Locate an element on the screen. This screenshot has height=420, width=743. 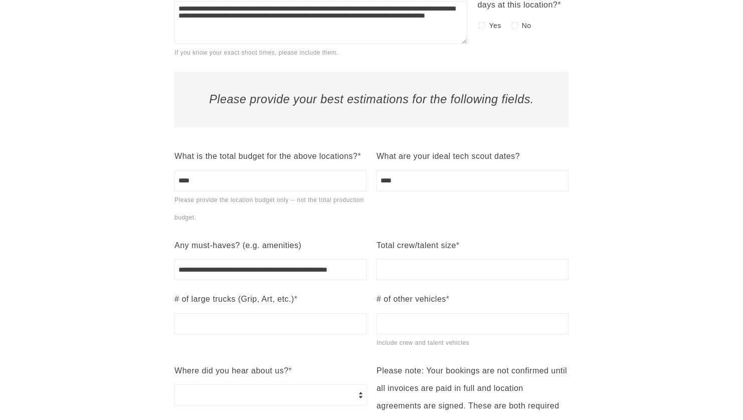
input: # of large trucks (Grip, Art, etc.)* is located at coordinates (270, 324).